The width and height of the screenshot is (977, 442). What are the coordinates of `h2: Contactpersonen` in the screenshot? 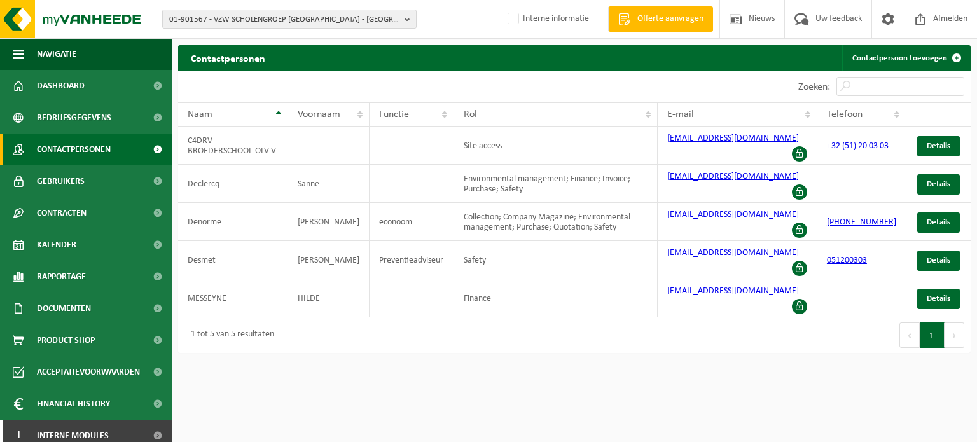 It's located at (228, 57).